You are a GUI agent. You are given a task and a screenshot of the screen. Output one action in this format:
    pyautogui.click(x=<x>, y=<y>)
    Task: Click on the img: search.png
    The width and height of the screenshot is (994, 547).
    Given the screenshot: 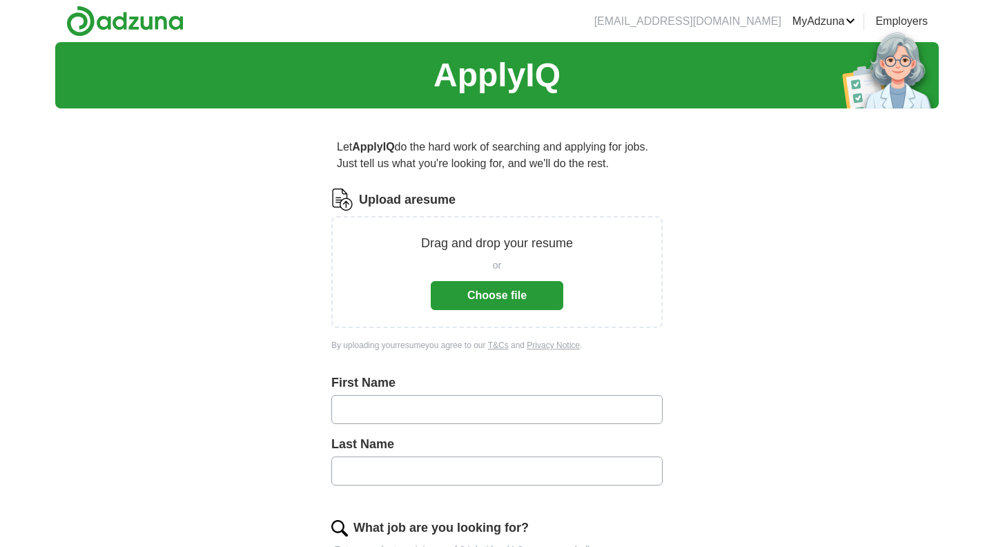 What is the action you would take?
    pyautogui.click(x=340, y=528)
    